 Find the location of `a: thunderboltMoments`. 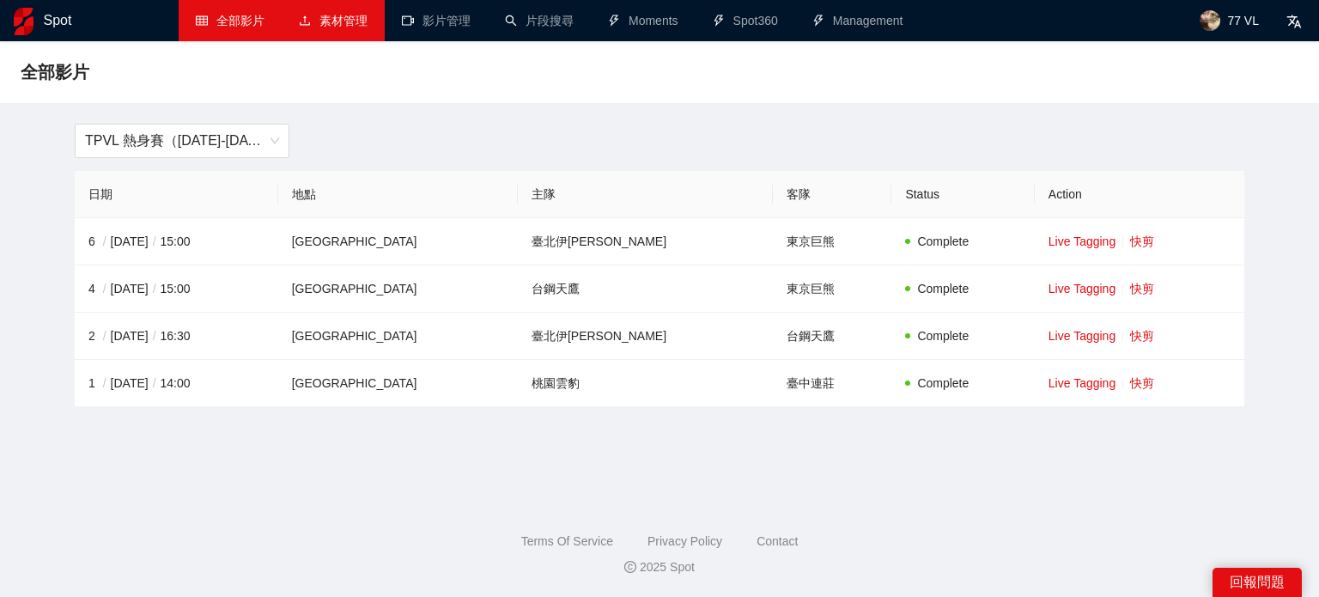

a: thunderboltMoments is located at coordinates (643, 21).